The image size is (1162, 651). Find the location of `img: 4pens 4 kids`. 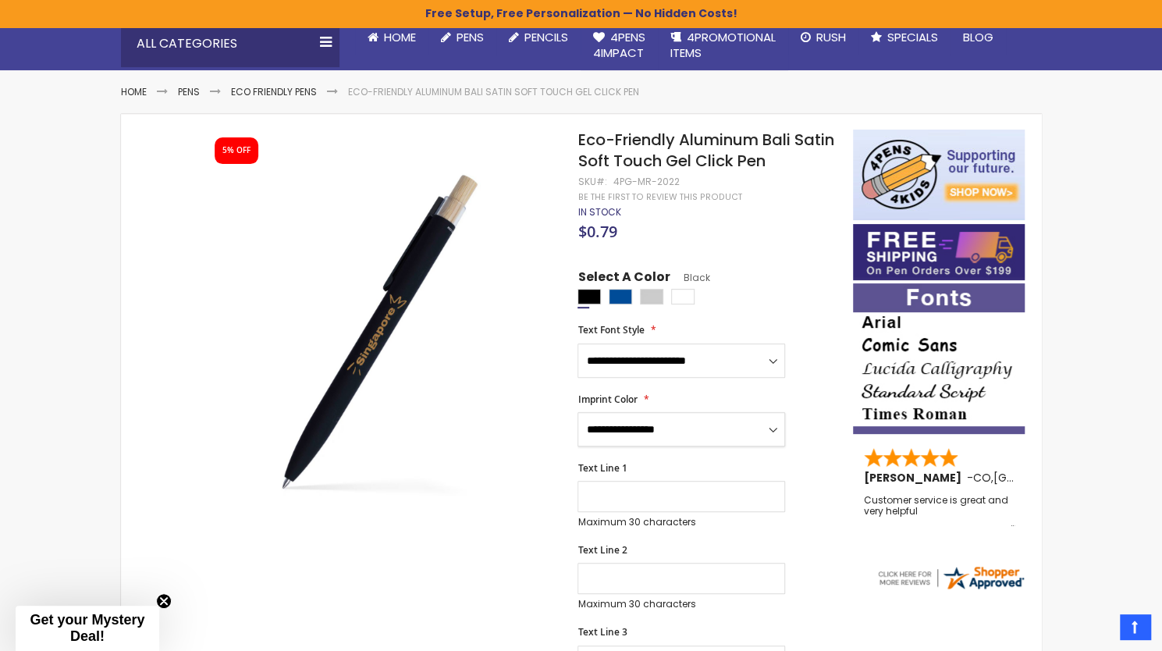

img: 4pens 4 kids is located at coordinates (939, 175).